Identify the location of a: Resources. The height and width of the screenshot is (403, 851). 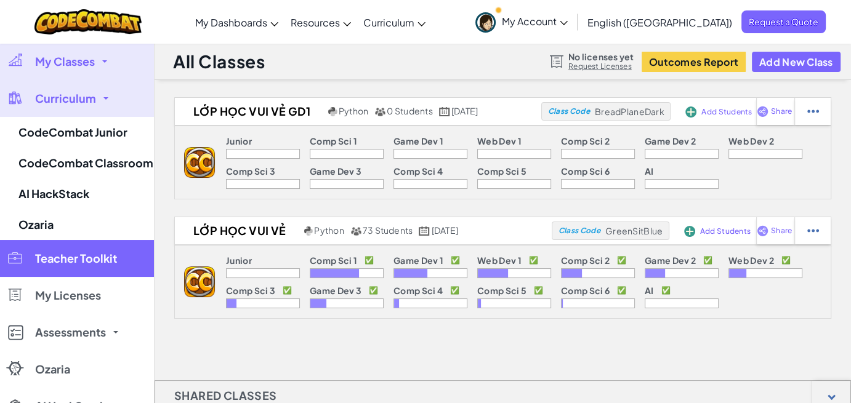
(321, 22).